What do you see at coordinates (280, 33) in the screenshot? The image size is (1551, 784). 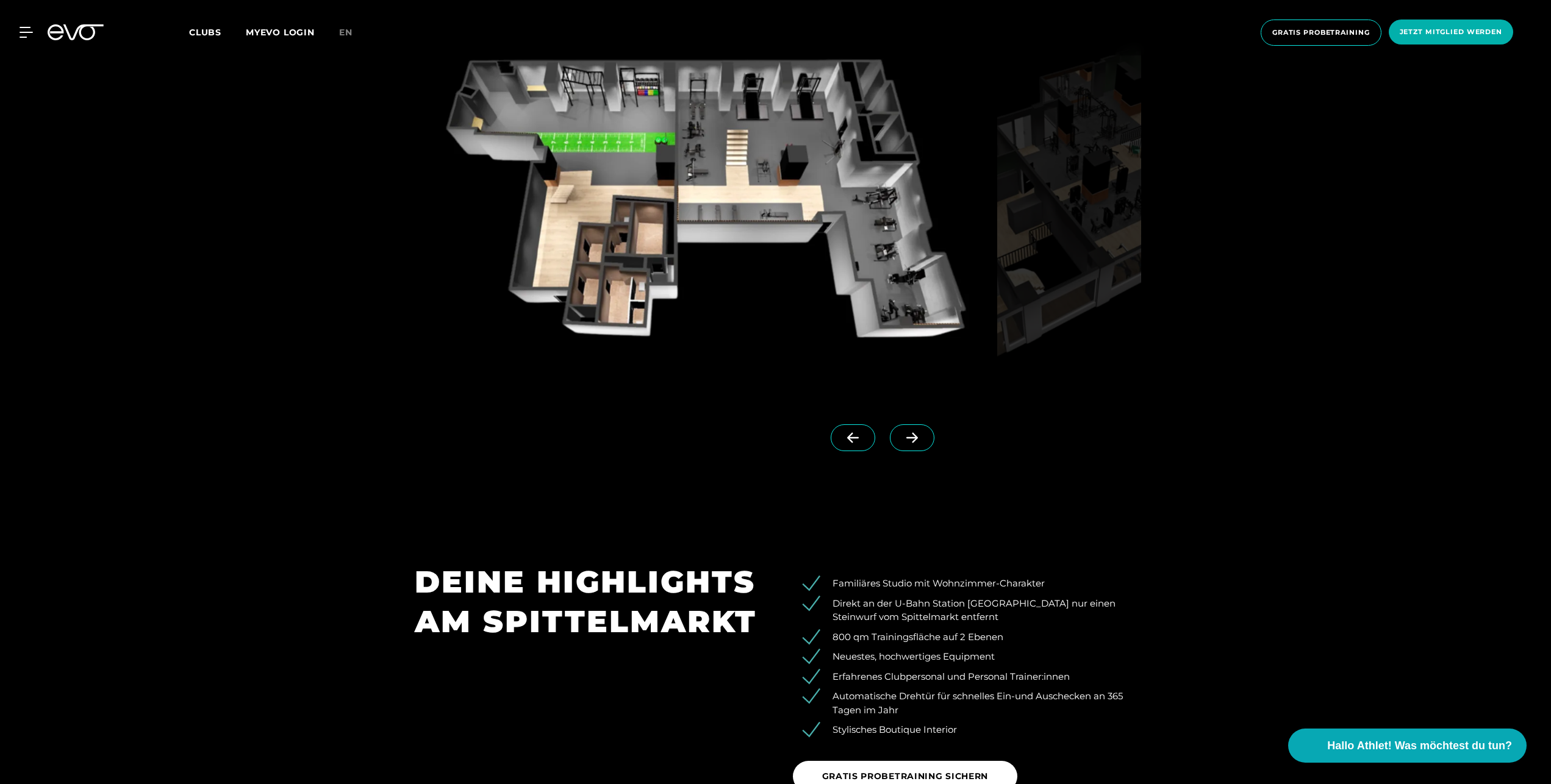 I see `a: MYEVO LOGIN` at bounding box center [280, 33].